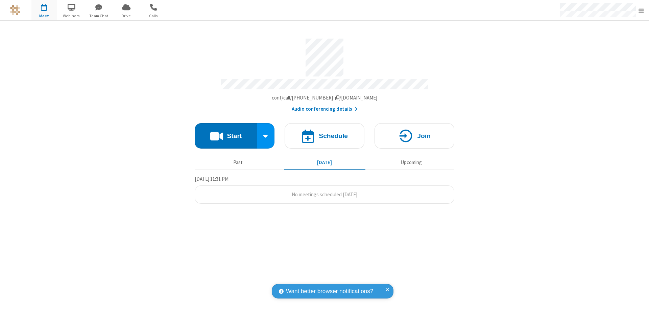 Image resolution: width=649 pixels, height=310 pixels. What do you see at coordinates (325, 97) in the screenshot?
I see `span: Copy my meeting room link` at bounding box center [325, 97].